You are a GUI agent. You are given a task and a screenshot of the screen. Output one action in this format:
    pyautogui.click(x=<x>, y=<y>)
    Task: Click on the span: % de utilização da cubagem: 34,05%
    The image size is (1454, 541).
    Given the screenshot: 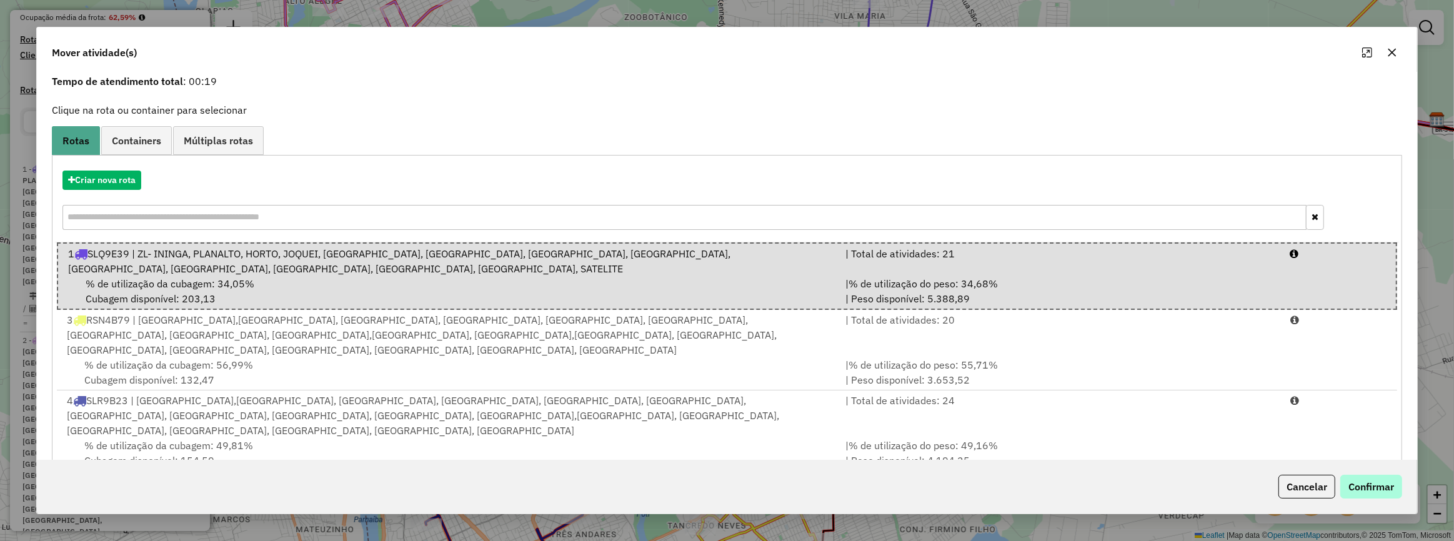 What is the action you would take?
    pyautogui.click(x=170, y=284)
    